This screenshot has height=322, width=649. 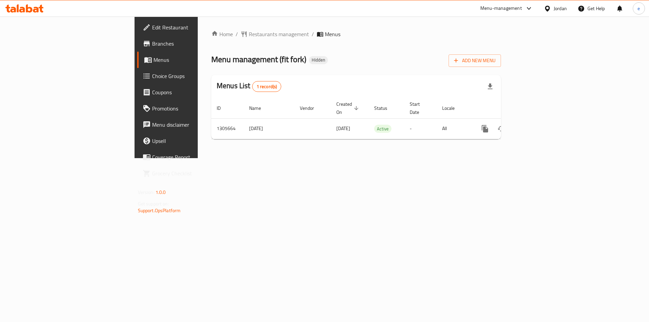 I want to click on span: Coverage Report, so click(x=195, y=157).